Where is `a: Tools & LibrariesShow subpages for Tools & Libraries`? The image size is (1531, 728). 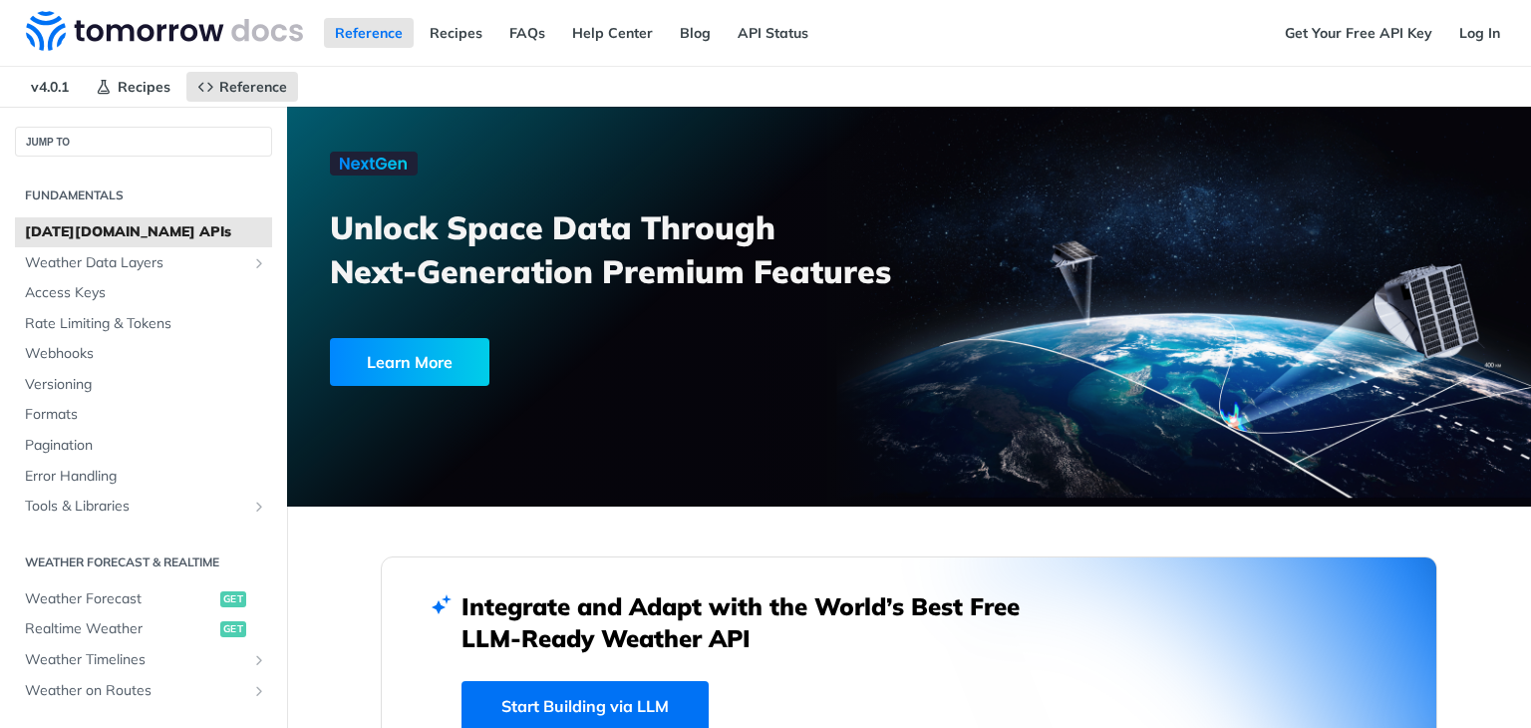
a: Tools & LibrariesShow subpages for Tools & Libraries is located at coordinates (144, 506).